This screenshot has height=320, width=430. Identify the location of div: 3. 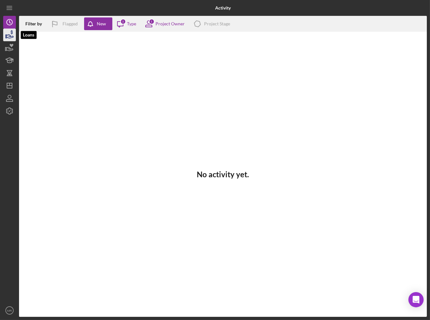
(123, 22).